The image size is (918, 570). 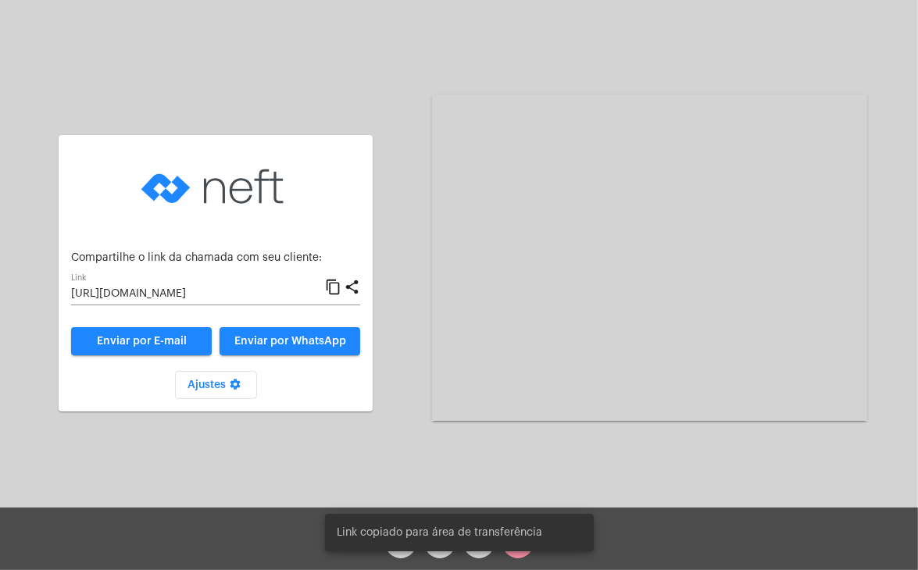 What do you see at coordinates (216, 187) in the screenshot?
I see `img: logo-neft-novo-2.png` at bounding box center [216, 187].